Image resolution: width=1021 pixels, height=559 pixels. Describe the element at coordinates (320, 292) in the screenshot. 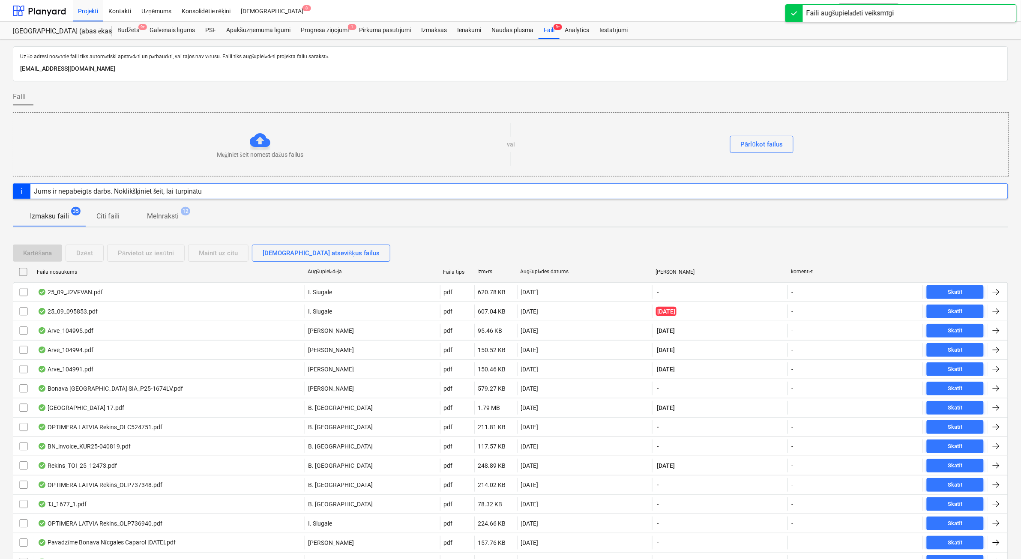

I see `p: I. Siugale` at that location.